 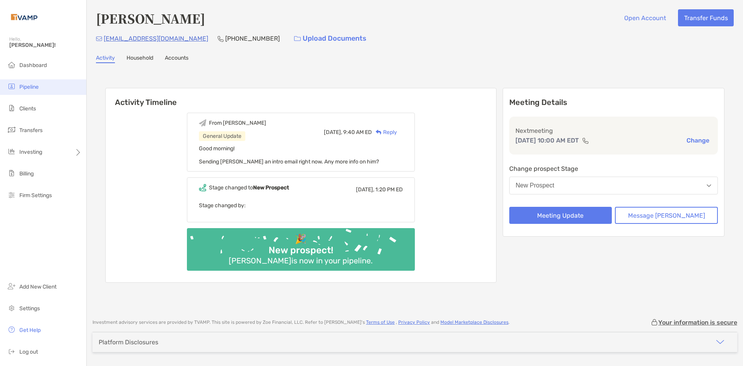 I want to click on a: Activity, so click(x=105, y=59).